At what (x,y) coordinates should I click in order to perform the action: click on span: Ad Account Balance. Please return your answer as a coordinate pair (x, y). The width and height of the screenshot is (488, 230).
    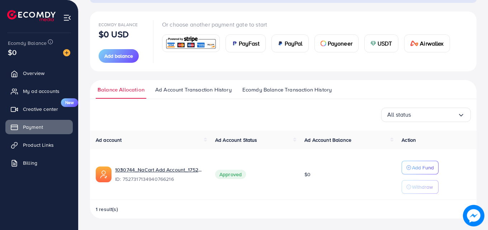
    Looking at the image, I should click on (327, 140).